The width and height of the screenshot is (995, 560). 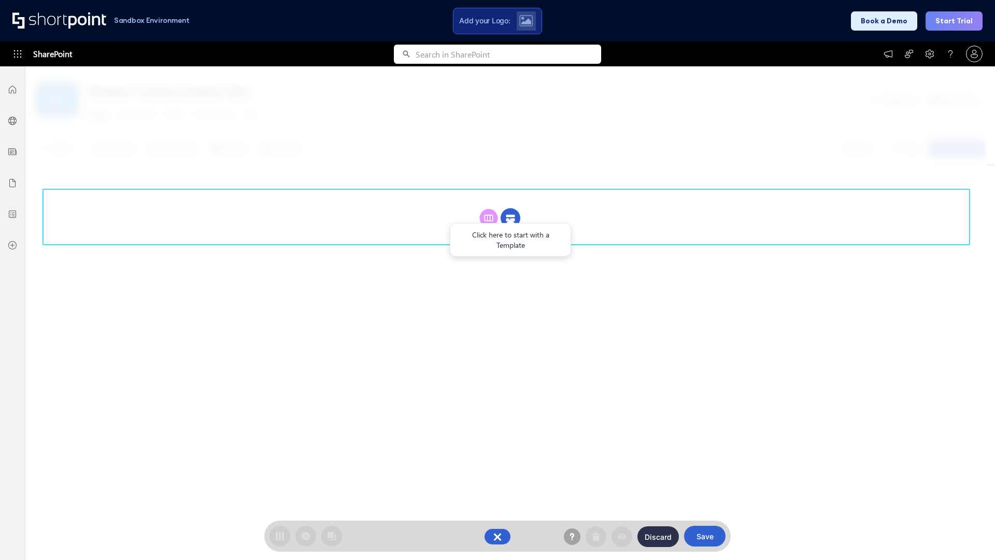 I want to click on button: Save, so click(x=705, y=536).